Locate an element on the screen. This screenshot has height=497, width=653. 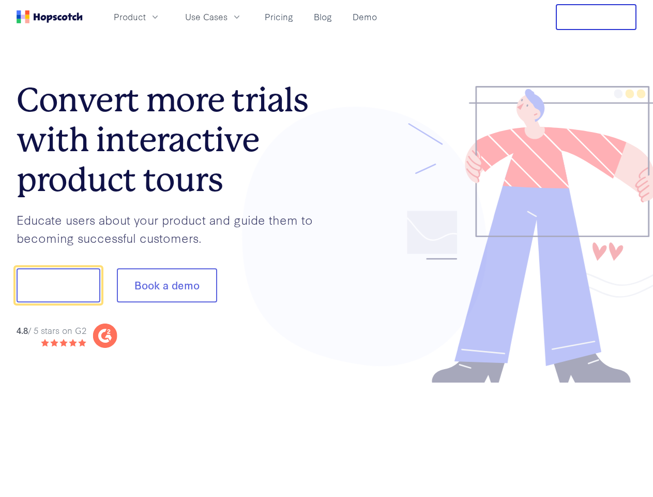
button: Book a demo is located at coordinates (167, 286).